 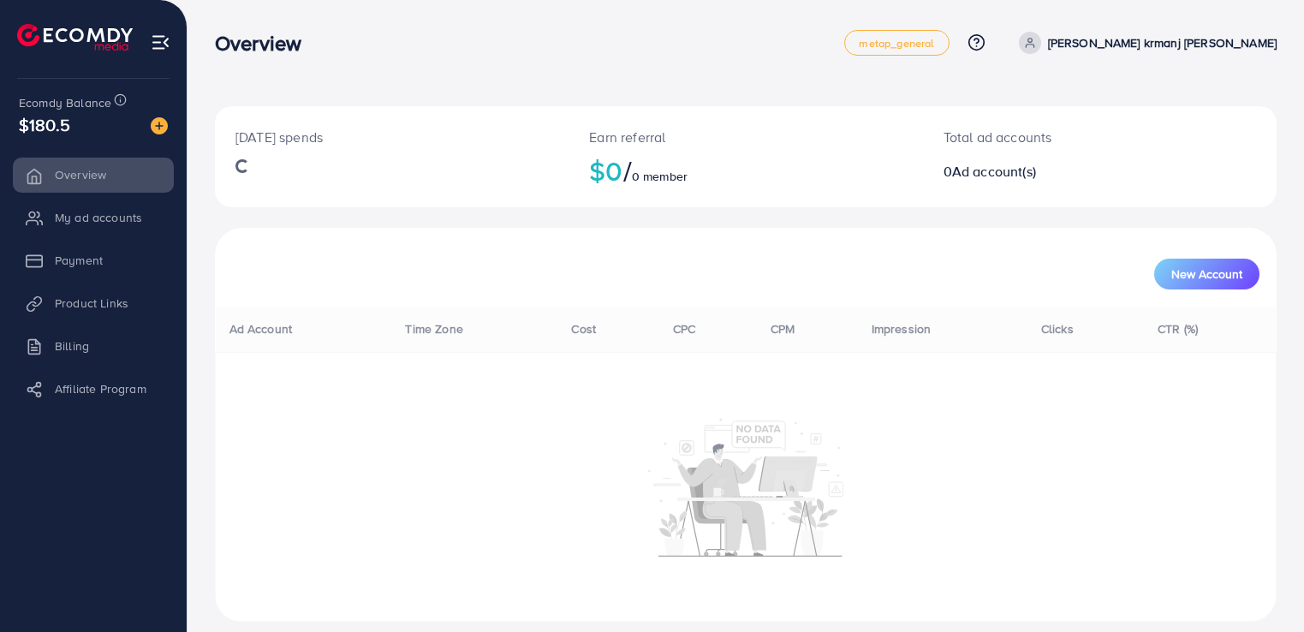 What do you see at coordinates (1056, 171) in the screenshot?
I see `h2: 0` at bounding box center [1056, 171].